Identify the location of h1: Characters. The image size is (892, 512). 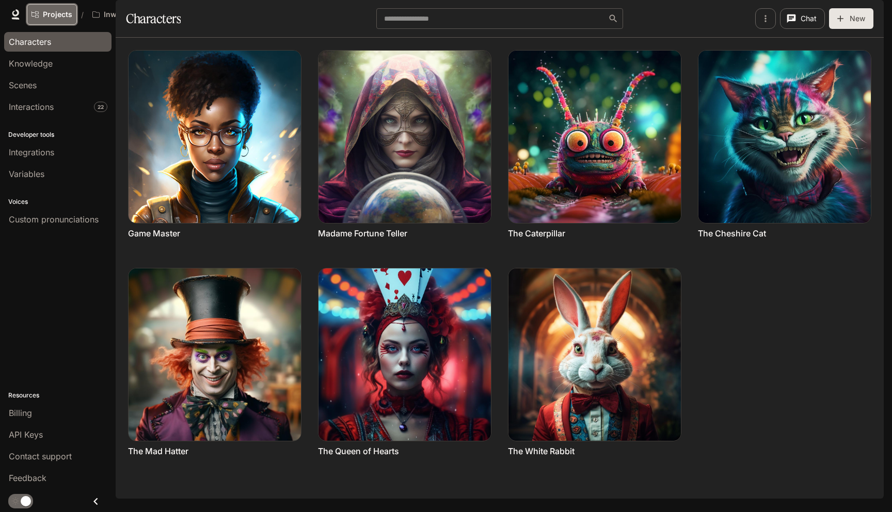
(153, 19).